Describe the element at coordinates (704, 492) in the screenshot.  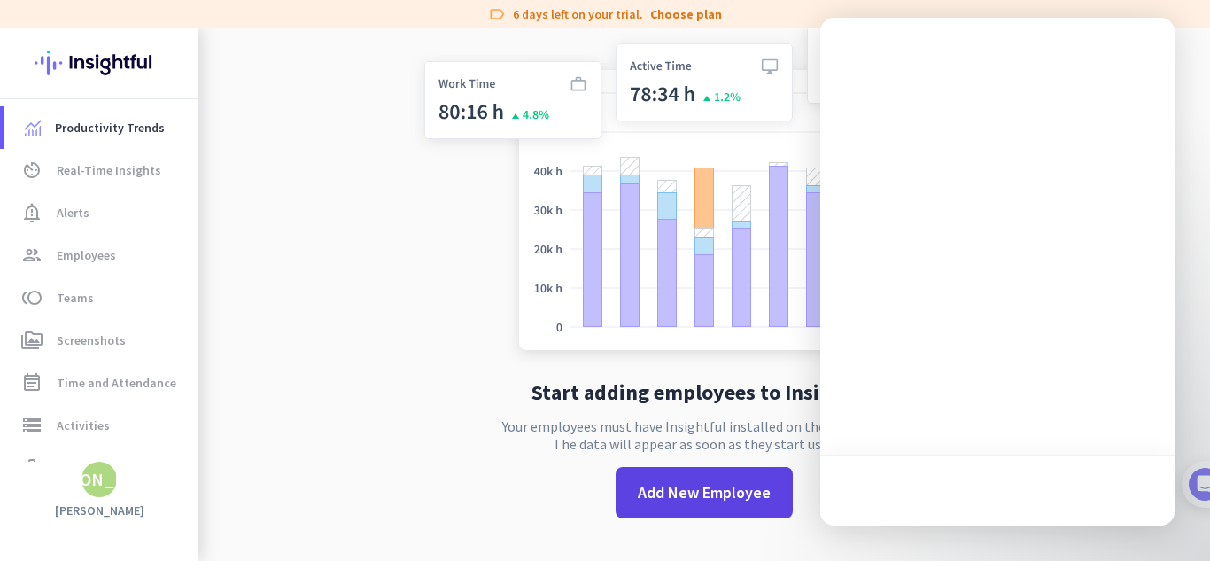
I see `span: Add New Employee` at that location.